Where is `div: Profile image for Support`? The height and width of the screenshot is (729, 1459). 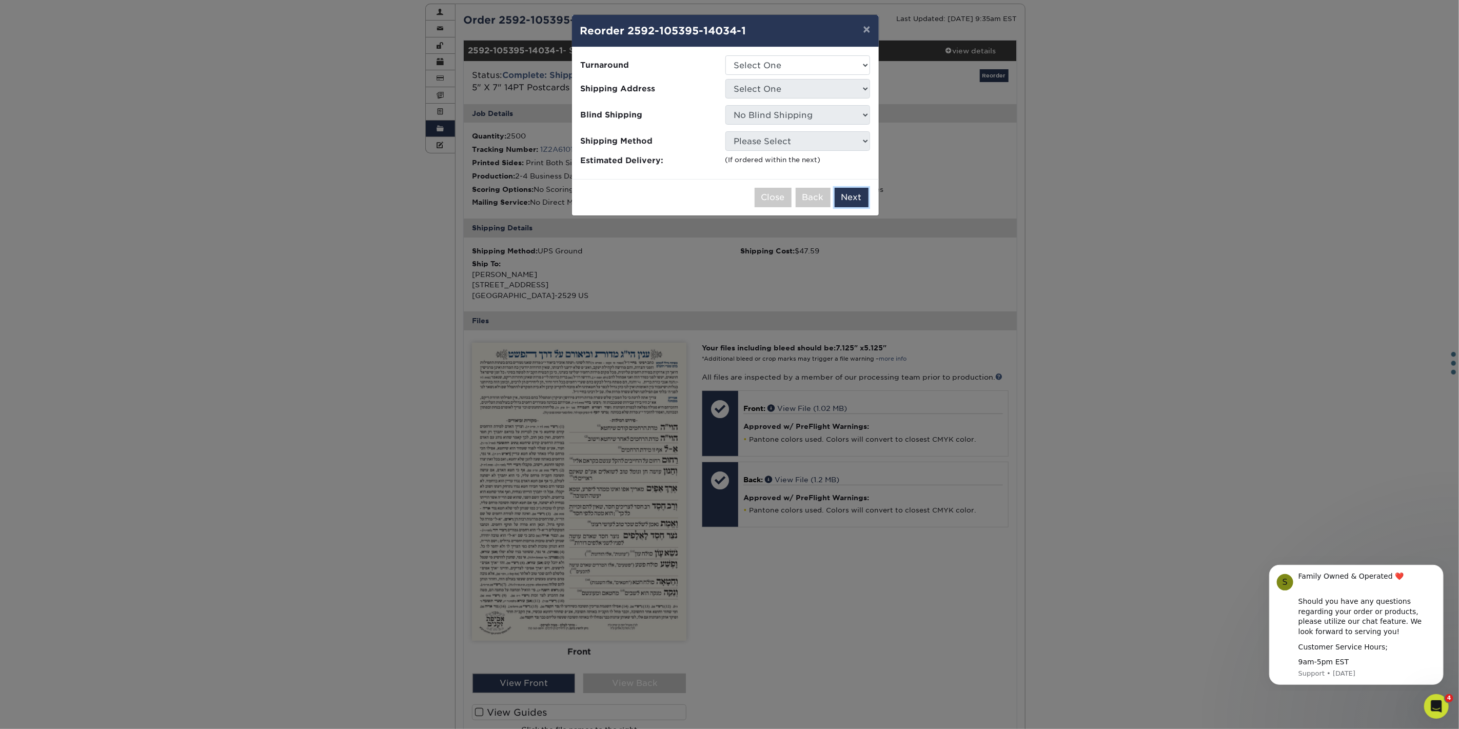 div: Profile image for Support is located at coordinates (31, 26).